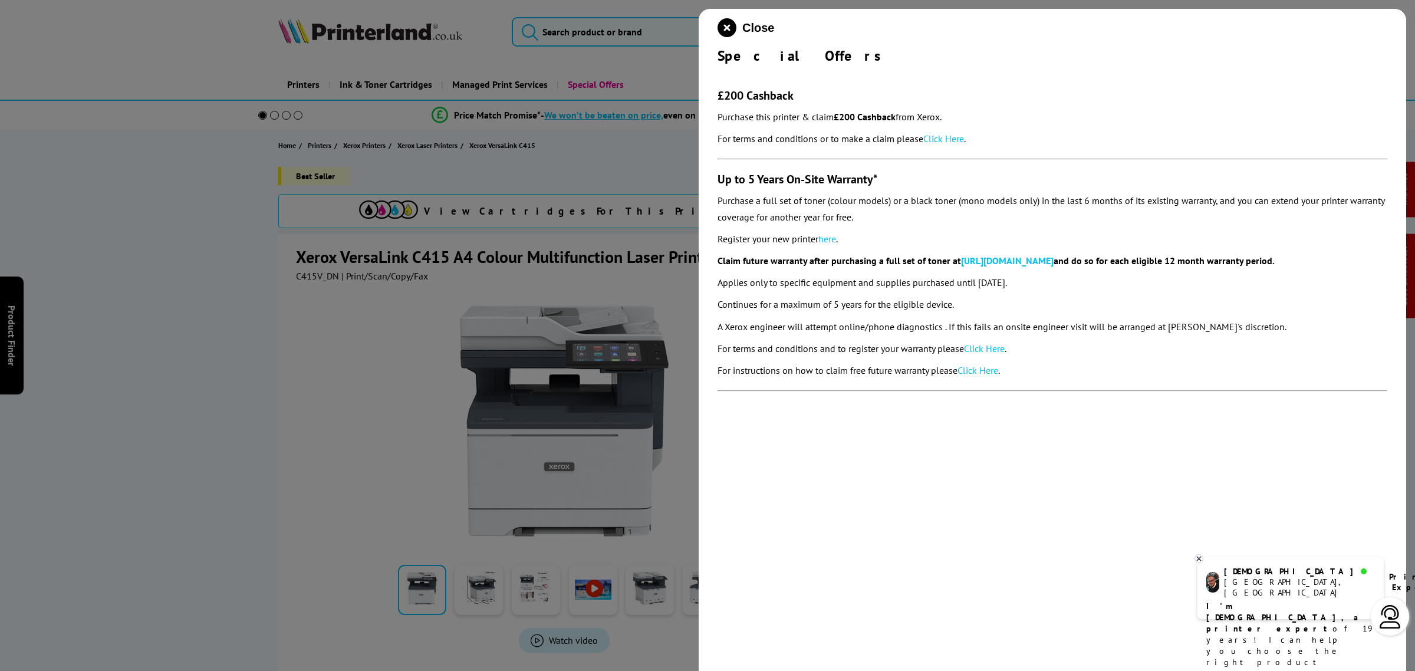 This screenshot has width=1415, height=671. I want to click on button: close modal, so click(746, 28).